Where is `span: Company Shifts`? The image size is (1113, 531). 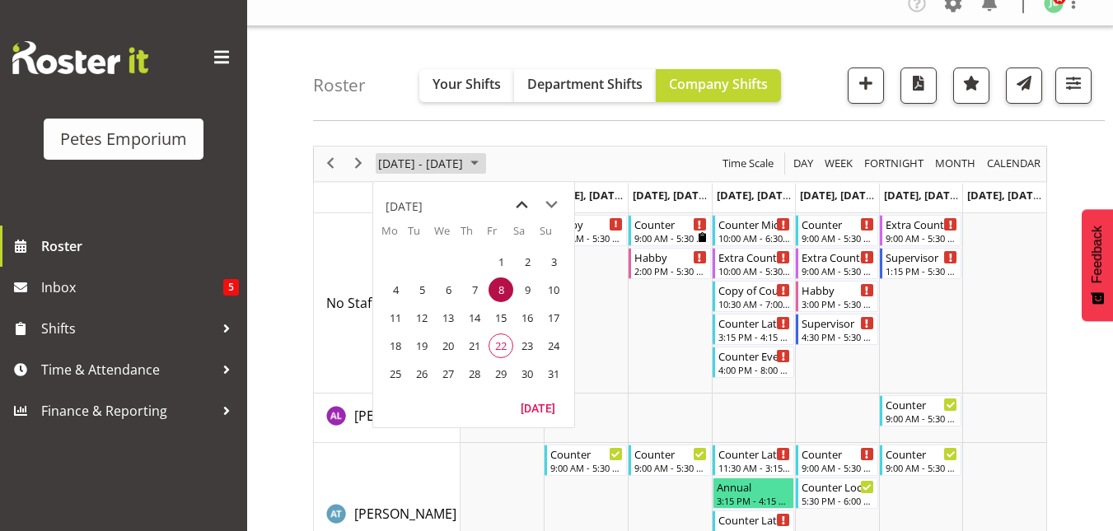
span: Company Shifts is located at coordinates (718, 84).